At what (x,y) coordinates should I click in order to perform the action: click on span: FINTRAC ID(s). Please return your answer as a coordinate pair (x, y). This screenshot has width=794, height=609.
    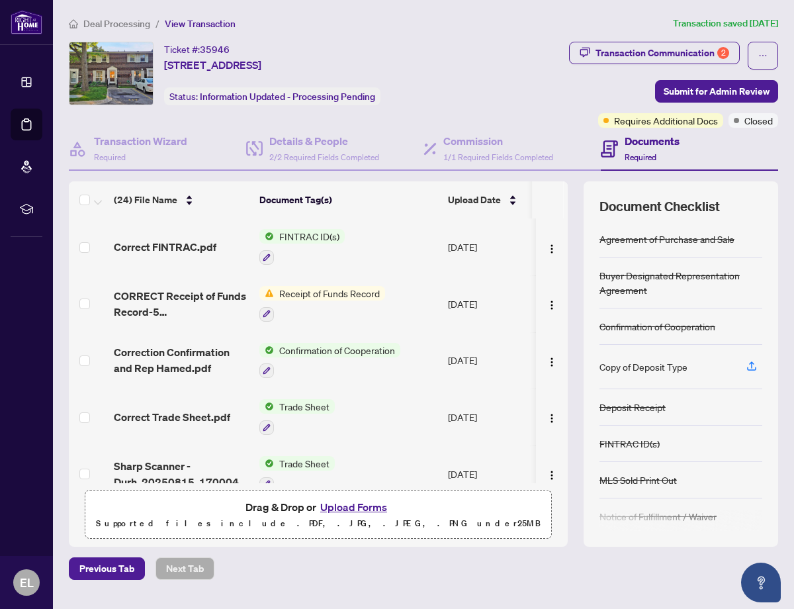
    Looking at the image, I should click on (309, 236).